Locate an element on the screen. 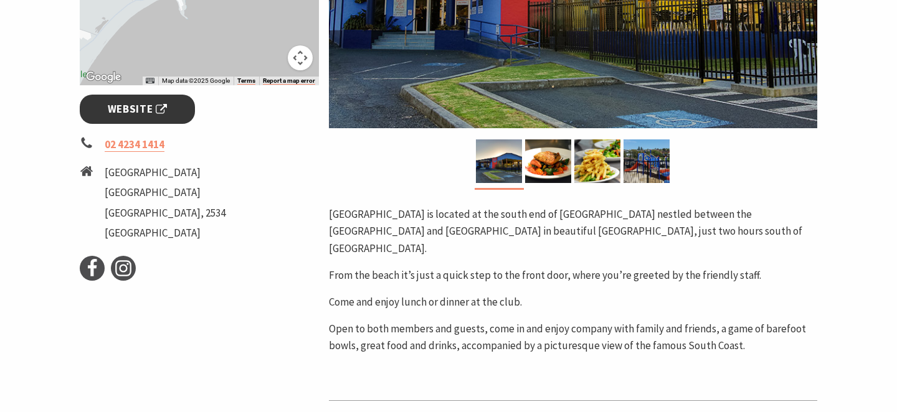  img: Google is located at coordinates (103, 77).